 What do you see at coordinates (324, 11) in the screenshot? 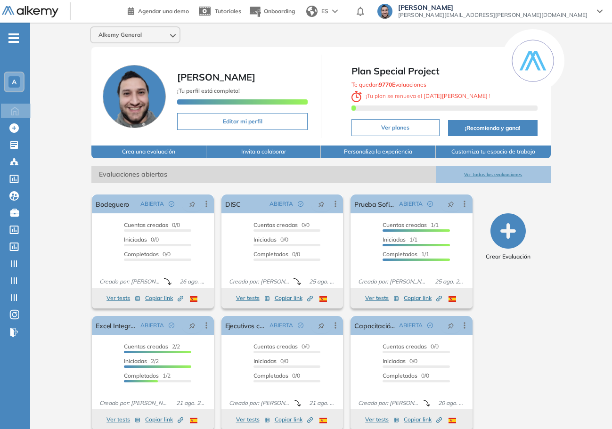
I see `span: ES` at bounding box center [324, 11].